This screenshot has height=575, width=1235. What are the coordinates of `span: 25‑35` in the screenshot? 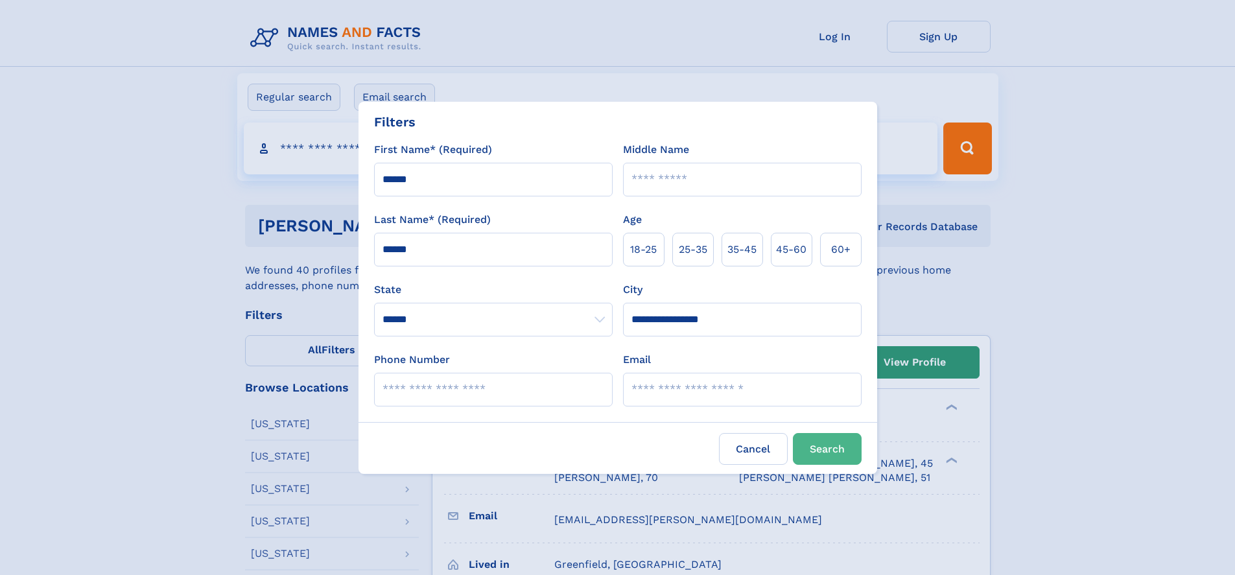 It's located at (693, 250).